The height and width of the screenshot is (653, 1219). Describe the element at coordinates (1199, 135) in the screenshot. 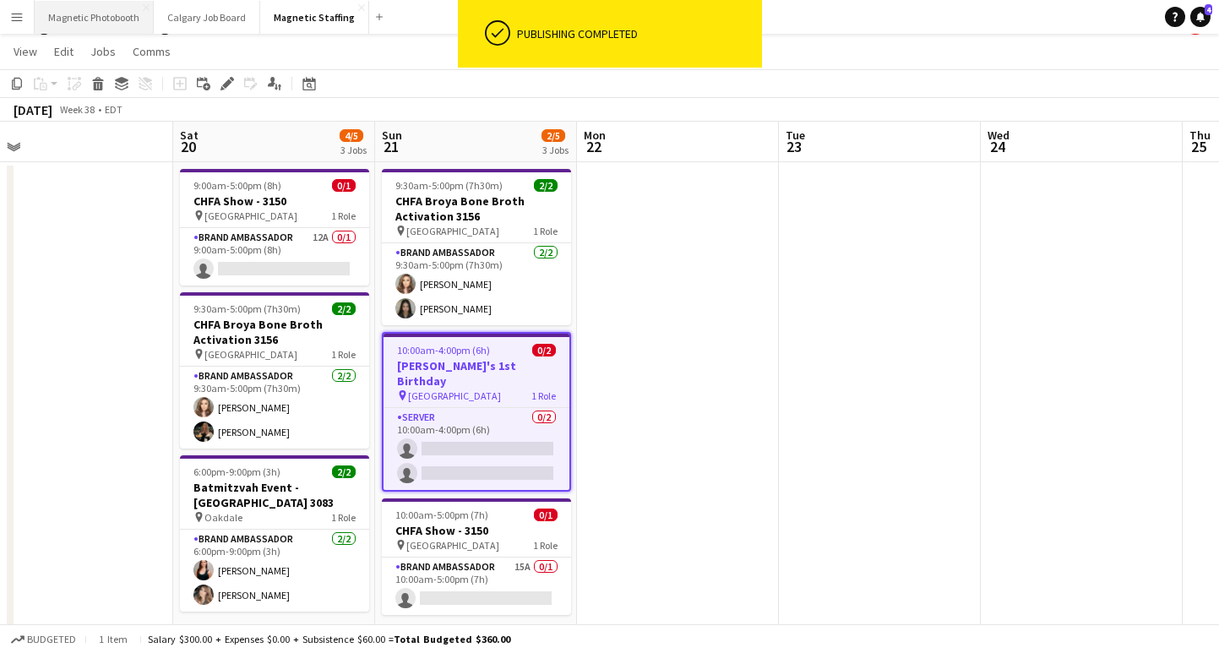

I see `span: Thu` at that location.